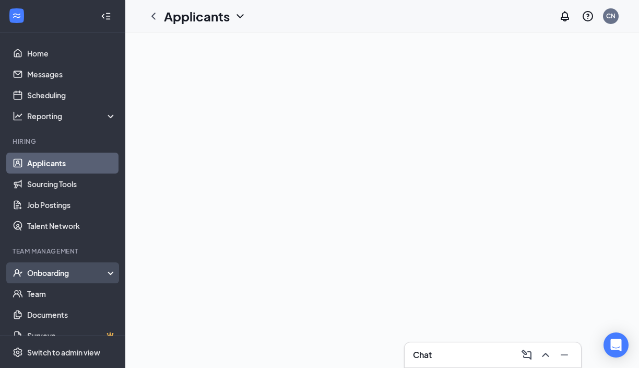  I want to click on svg: ChevronUp, so click(546, 354).